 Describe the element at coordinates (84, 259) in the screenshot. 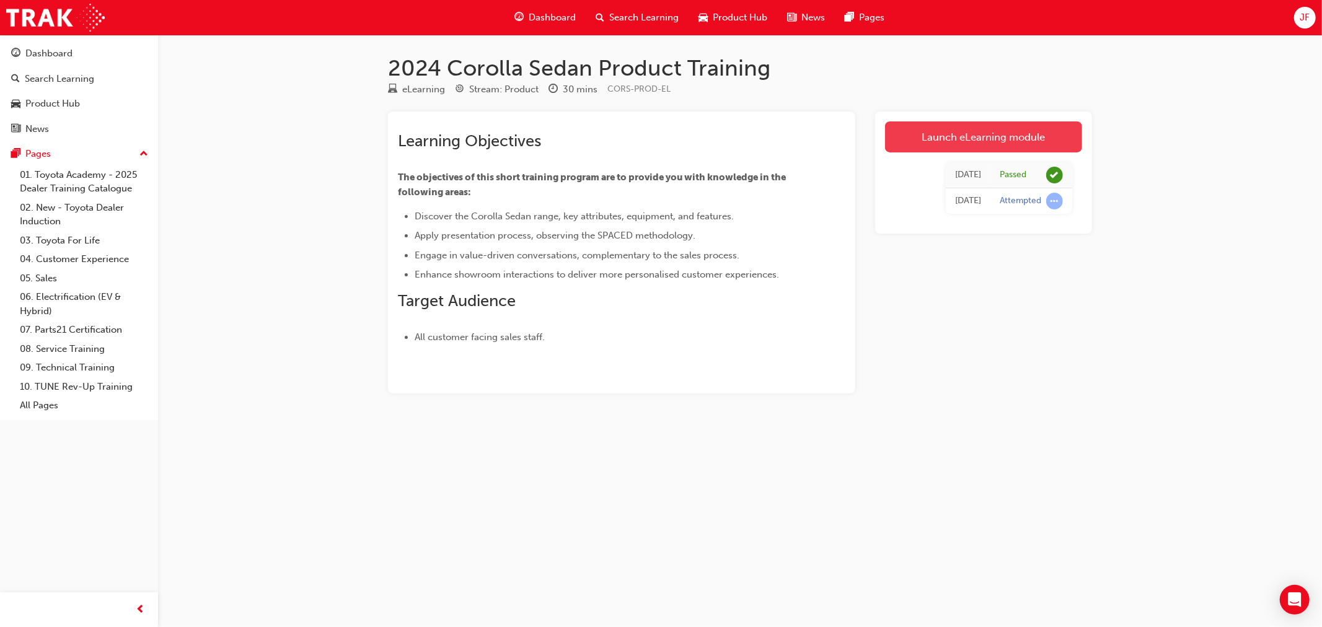

I see `a: 04. Customer Experience` at that location.